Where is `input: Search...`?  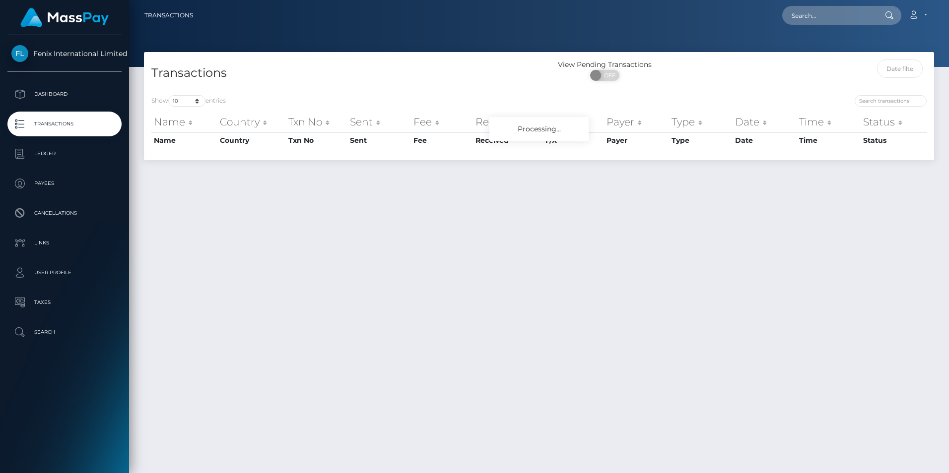
input: Search... is located at coordinates (829, 15).